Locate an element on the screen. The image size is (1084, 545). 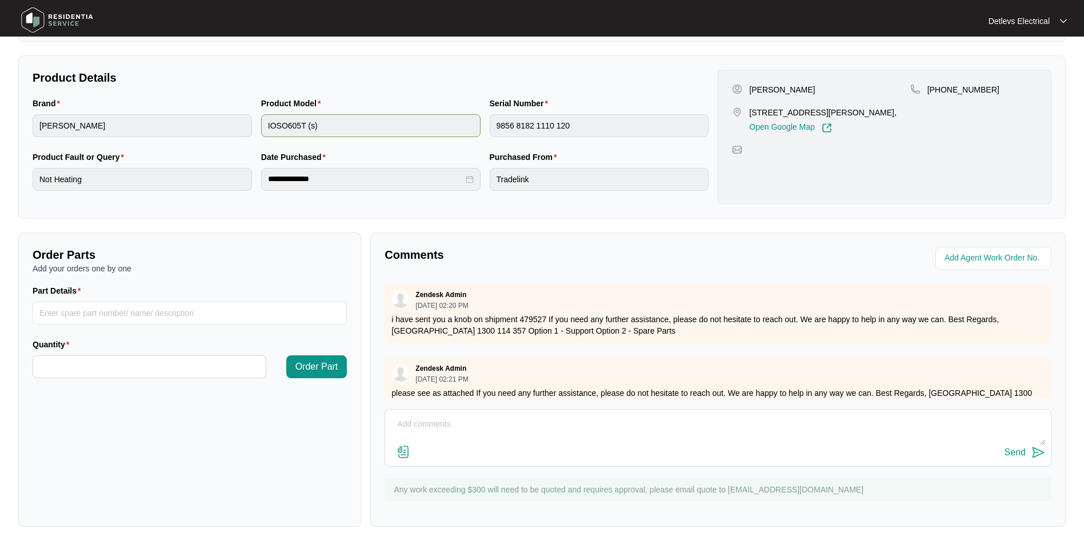
p: Order Parts is located at coordinates (190, 255).